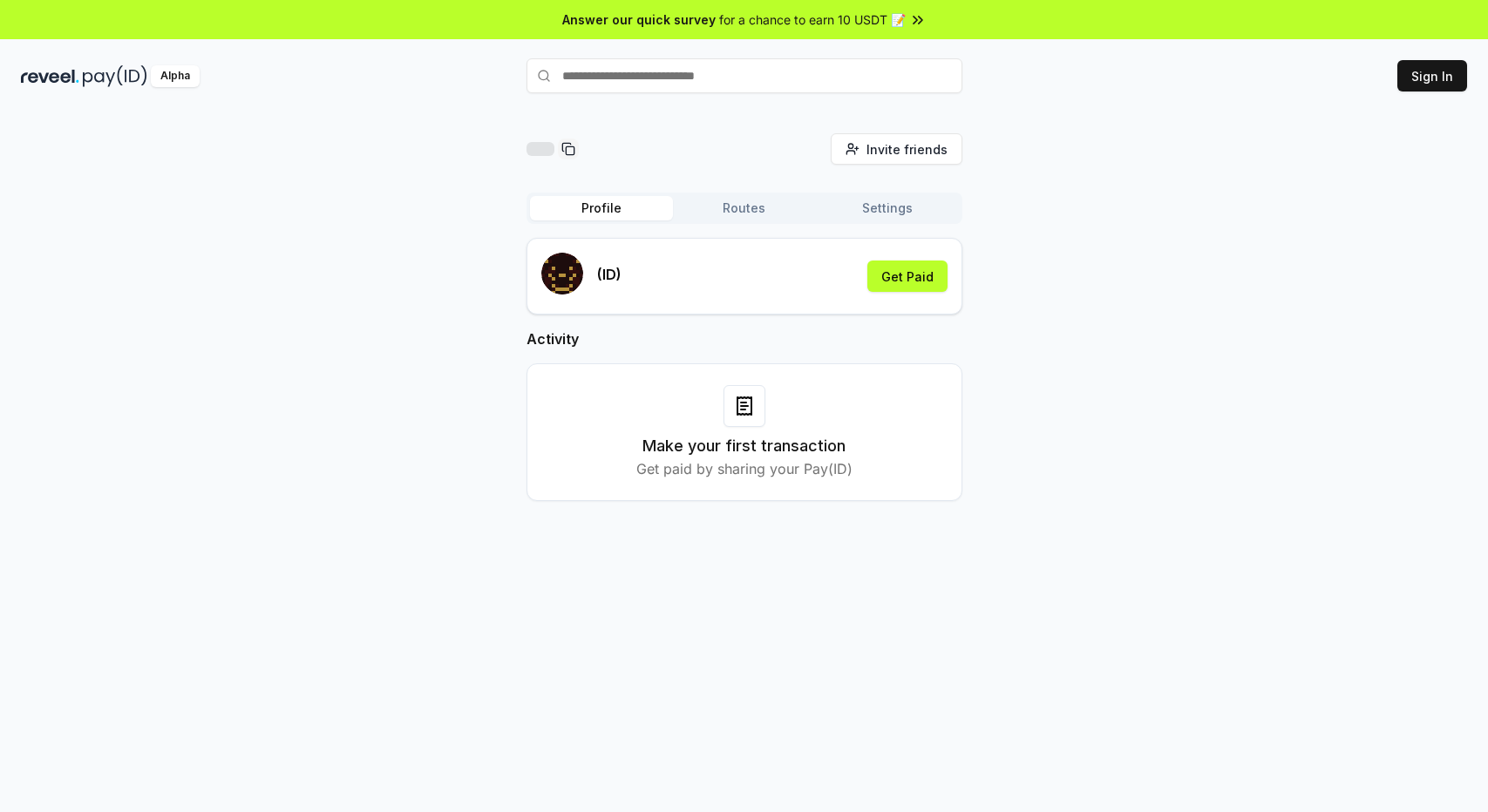 Image resolution: width=1488 pixels, height=812 pixels. Describe the element at coordinates (896, 149) in the screenshot. I see `button: Invite friends` at that location.